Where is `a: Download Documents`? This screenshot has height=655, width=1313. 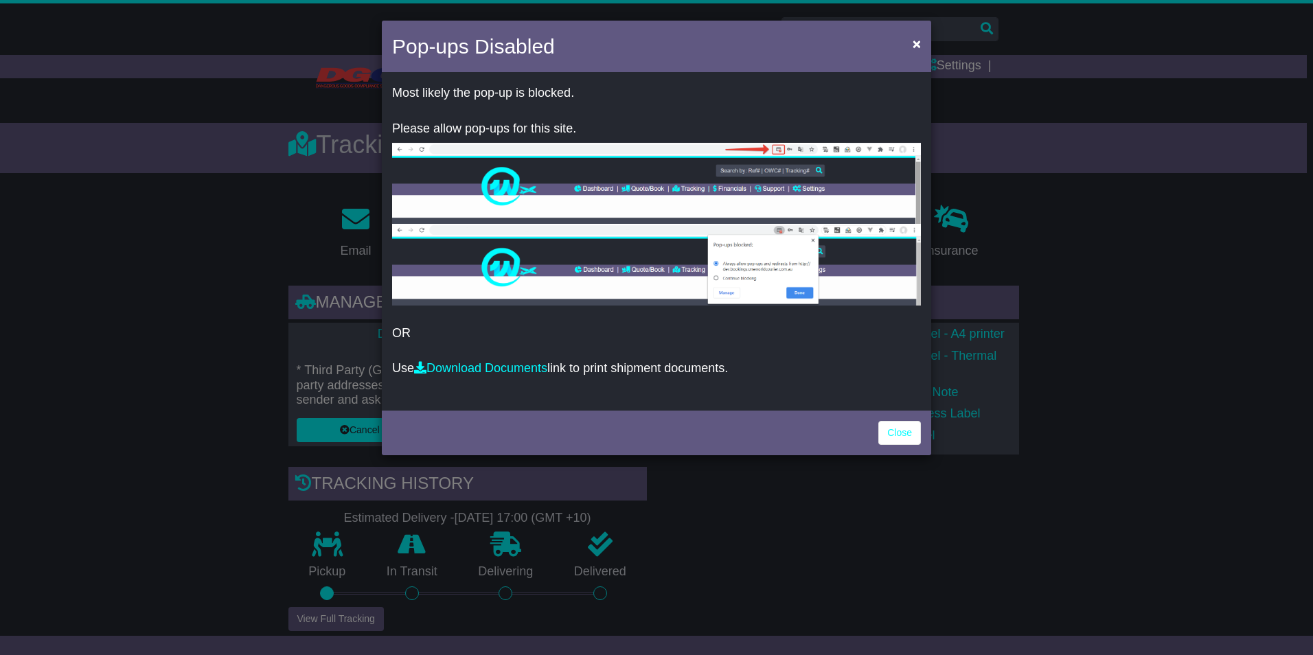
a: Download Documents is located at coordinates (481, 368).